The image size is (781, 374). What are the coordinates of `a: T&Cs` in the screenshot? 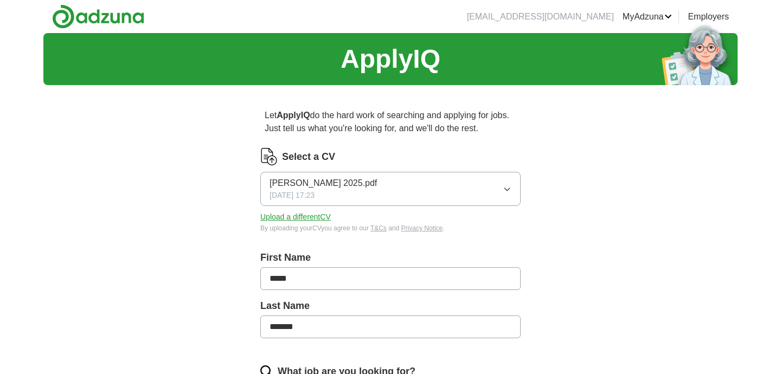 It's located at (379, 228).